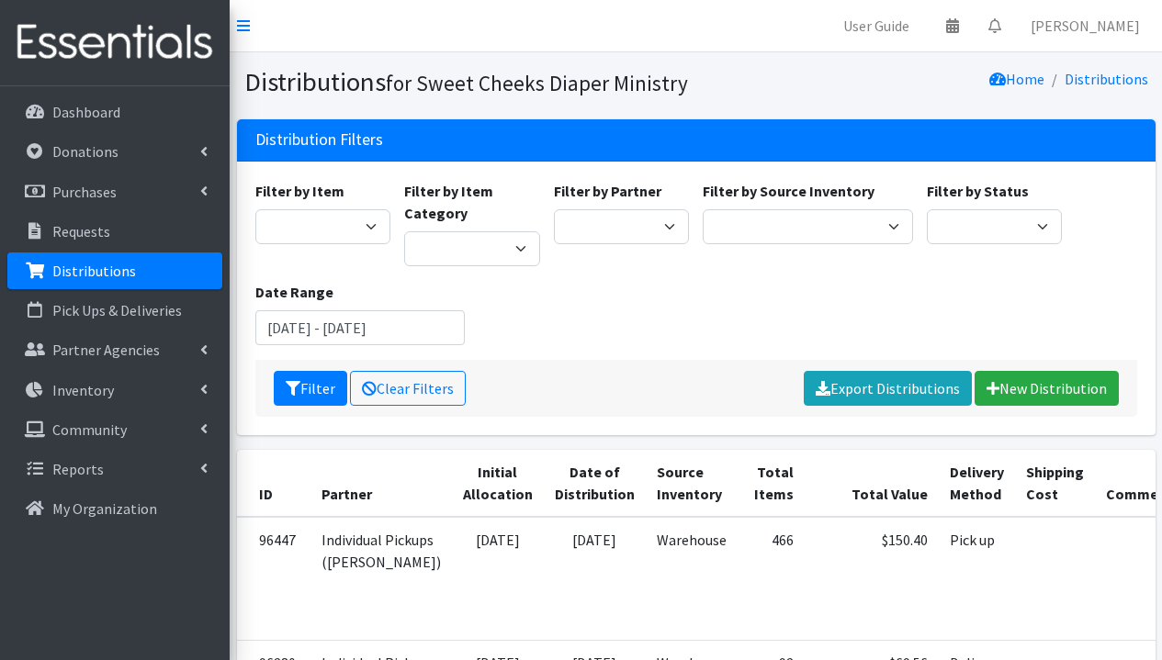 Image resolution: width=1162 pixels, height=660 pixels. Describe the element at coordinates (360, 328) in the screenshot. I see `input: January 1, 2011 - December 31, 2011` at that location.